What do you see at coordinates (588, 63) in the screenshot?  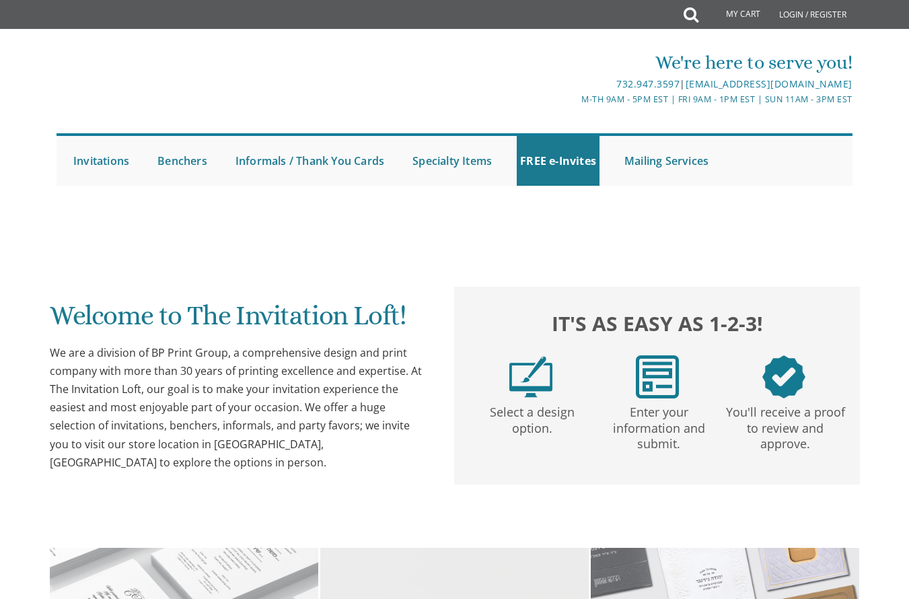 I see `div: We're here to serve you!` at bounding box center [588, 63].